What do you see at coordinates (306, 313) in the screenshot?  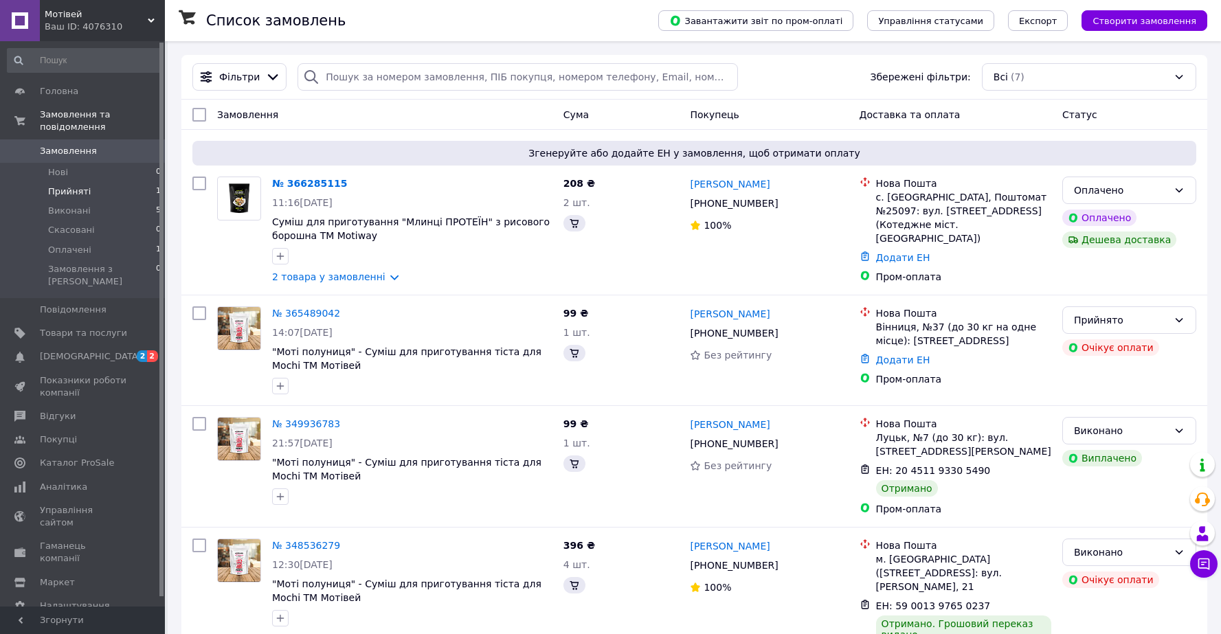 I see `a: № 365489042` at bounding box center [306, 313].